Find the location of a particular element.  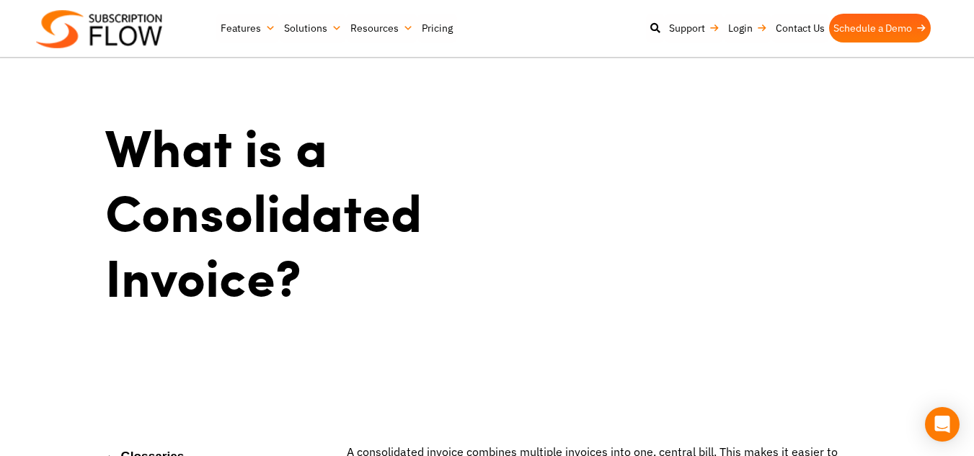

a: Login is located at coordinates (748, 28).